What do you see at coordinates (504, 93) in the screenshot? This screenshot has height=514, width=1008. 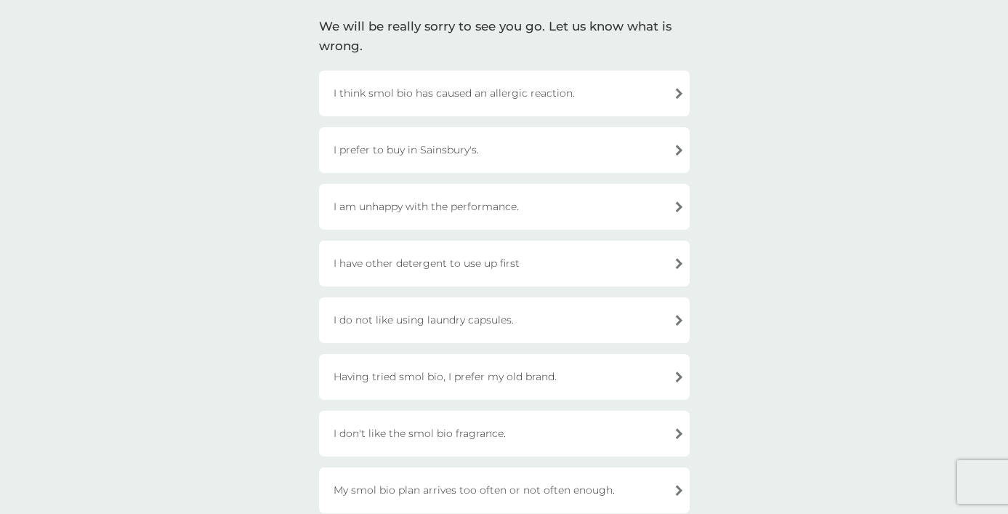 I see `div: I think smol bio has caused an allergic reaction.` at bounding box center [504, 93].